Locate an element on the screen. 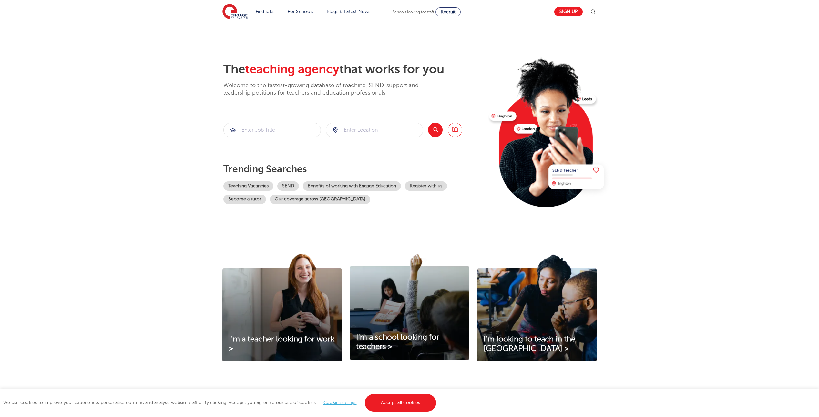 The height and width of the screenshot is (417, 819). a: SEND is located at coordinates (288, 186).